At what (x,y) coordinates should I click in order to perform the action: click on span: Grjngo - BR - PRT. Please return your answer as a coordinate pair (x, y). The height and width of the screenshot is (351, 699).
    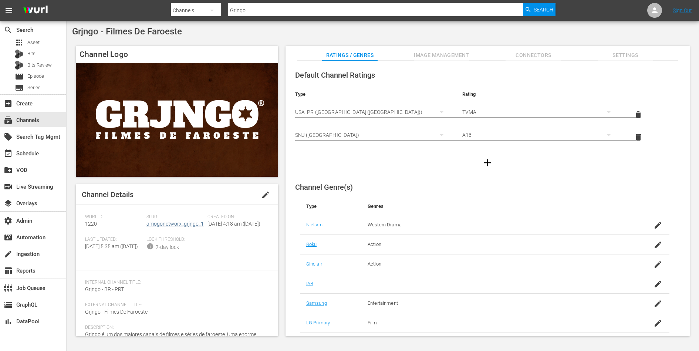
    Looking at the image, I should click on (104, 289).